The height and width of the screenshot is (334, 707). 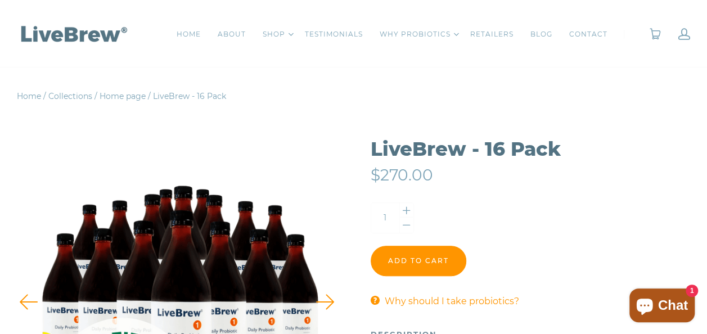 What do you see at coordinates (385, 218) in the screenshot?
I see `input: Quantity` at bounding box center [385, 218].